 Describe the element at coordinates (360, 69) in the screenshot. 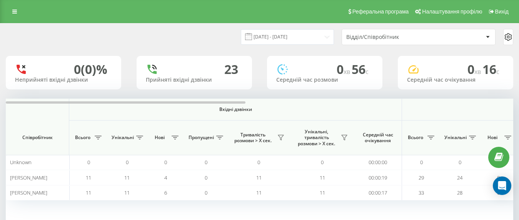

I see `span: 56` at that location.